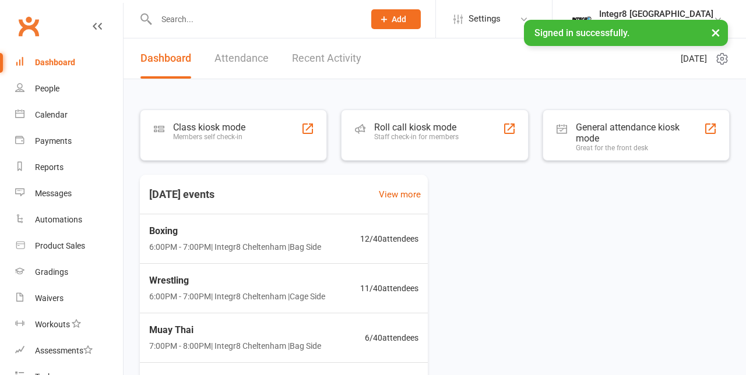 The width and height of the screenshot is (746, 375). What do you see at coordinates (396, 19) in the screenshot?
I see `button: Add` at bounding box center [396, 19].